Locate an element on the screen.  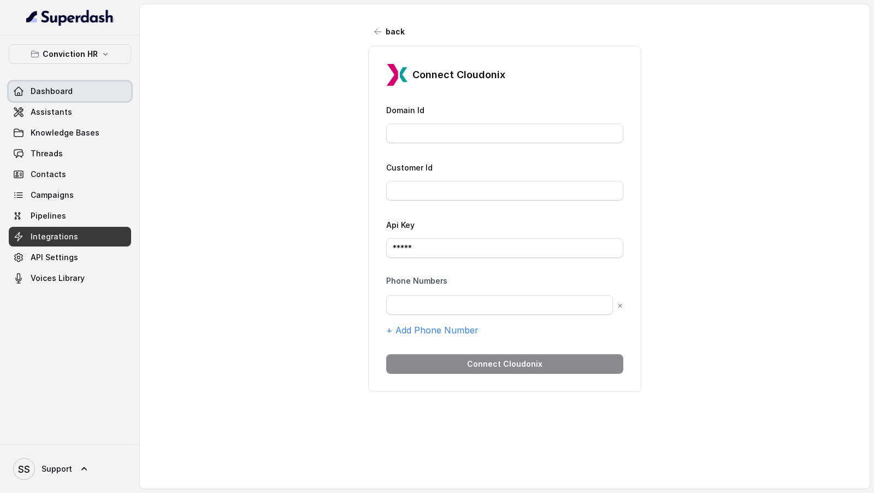
label: Api Key is located at coordinates (401, 225).